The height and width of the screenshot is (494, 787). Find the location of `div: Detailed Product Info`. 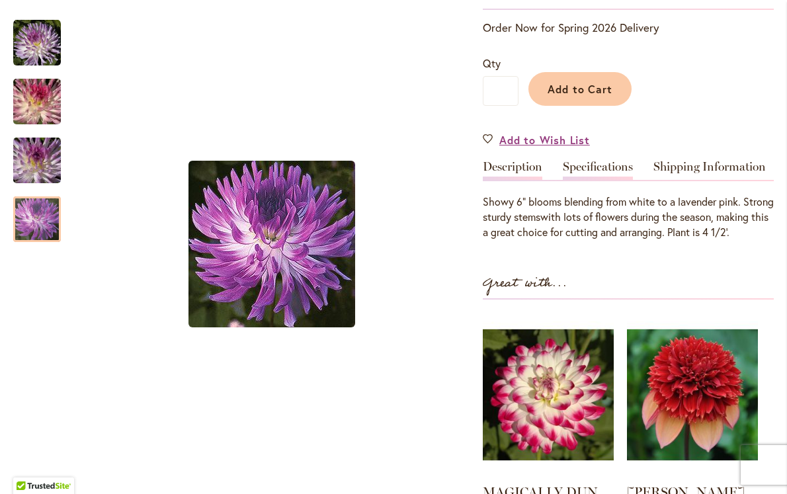

div: Detailed Product Info is located at coordinates (628, 200).